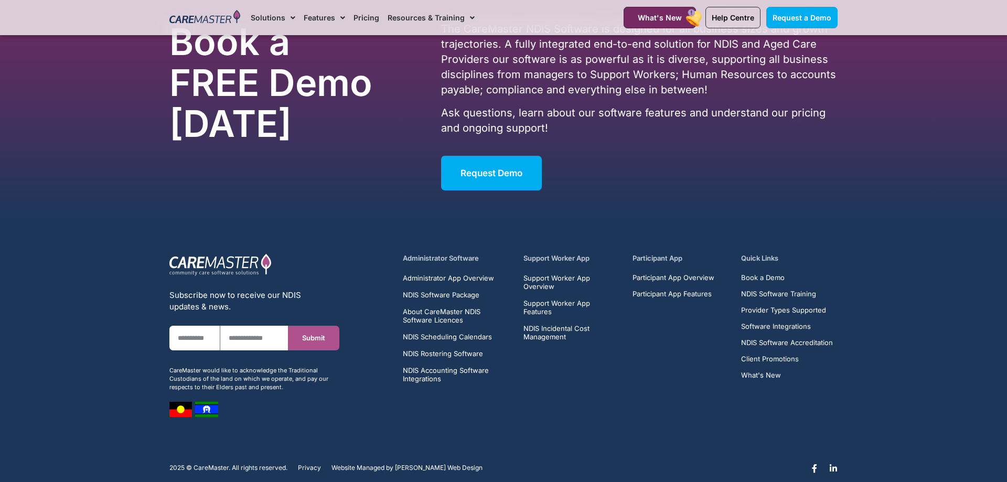  I want to click on a: Privacy, so click(309, 468).